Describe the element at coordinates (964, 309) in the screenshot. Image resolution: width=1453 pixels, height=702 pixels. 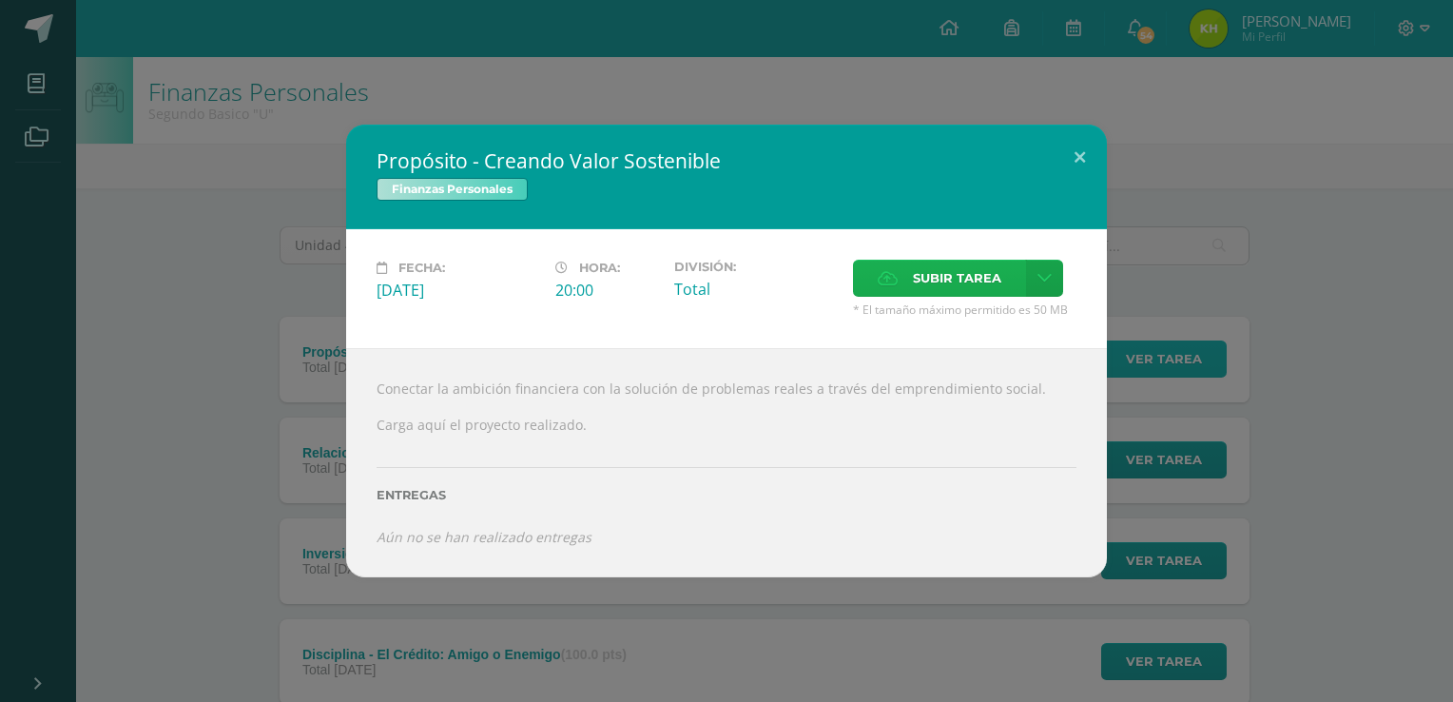
I see `span: * El tamaño máximo permitido es 50 MB` at that location.